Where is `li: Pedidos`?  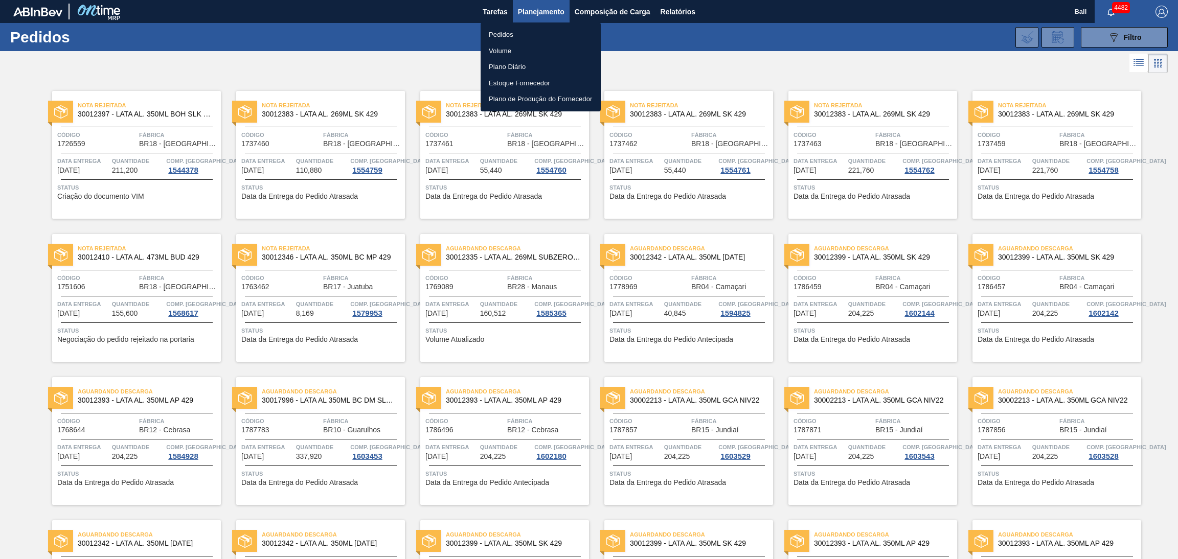
li: Pedidos is located at coordinates (541, 35).